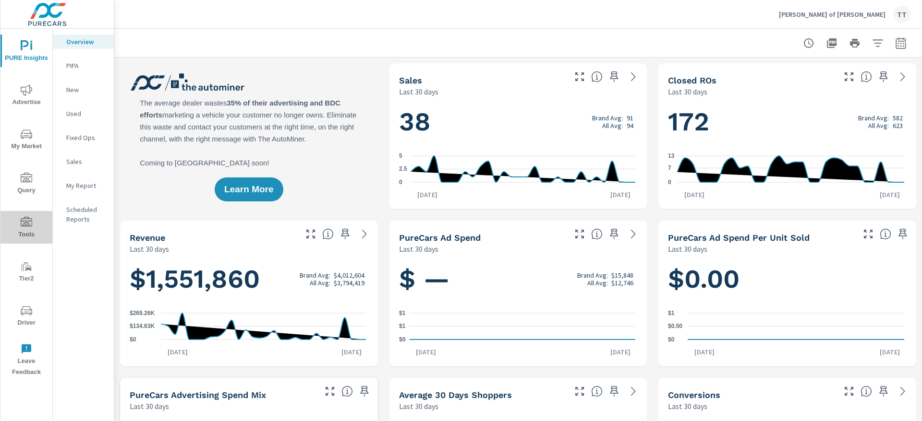 The image size is (922, 421). Describe the element at coordinates (328, 234) in the screenshot. I see `span: Total sales revenue over the selected date range. [Source: This data is sourced from the dealer’s...` at that location.